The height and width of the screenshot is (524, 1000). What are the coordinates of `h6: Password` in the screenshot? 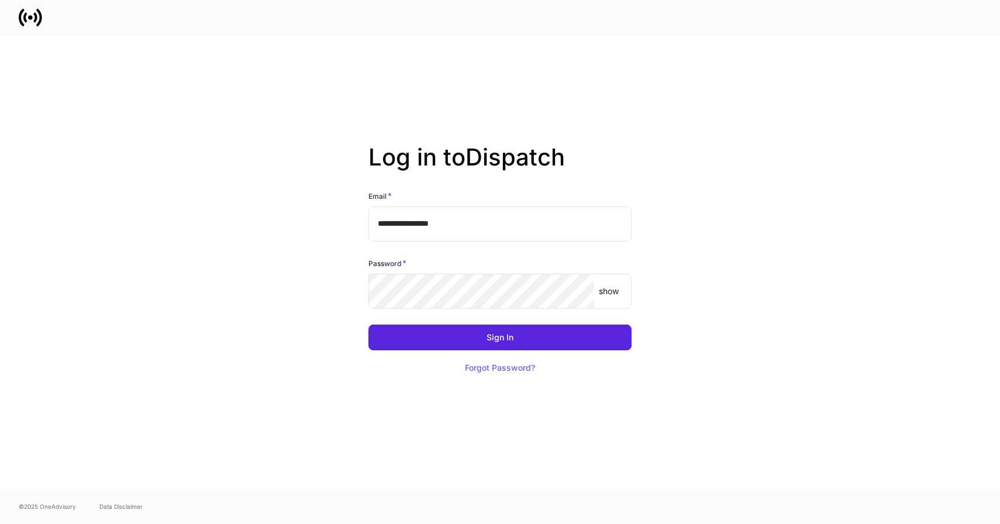 It's located at (387, 263).